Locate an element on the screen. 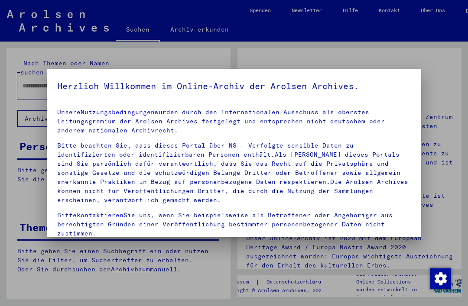 The image size is (468, 306). h5: Herzlich Willkommen im Online-Archiv der Arolsen Archives. is located at coordinates (234, 86).